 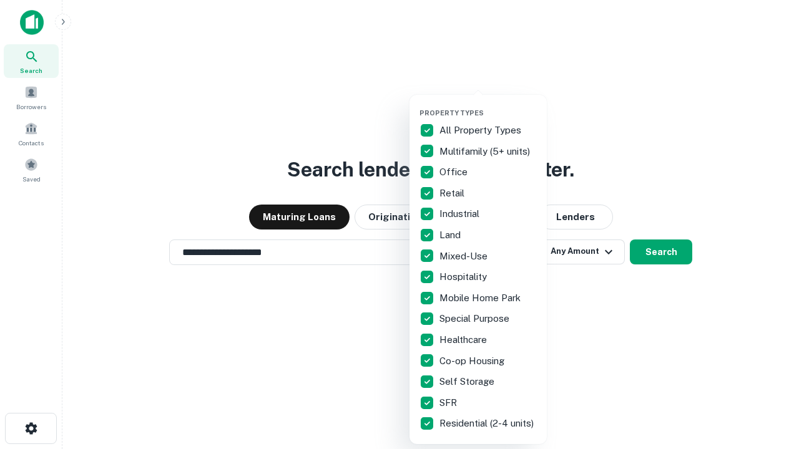 What do you see at coordinates (451, 113) in the screenshot?
I see `span: Property Types` at bounding box center [451, 113].